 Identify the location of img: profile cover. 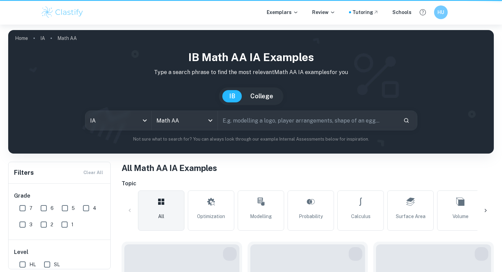
(251, 92).